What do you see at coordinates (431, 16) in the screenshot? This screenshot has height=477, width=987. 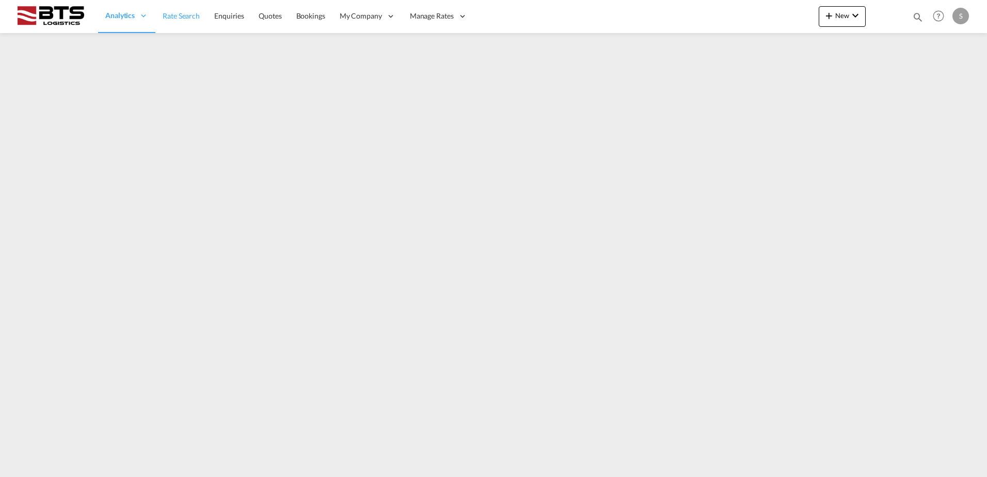 I see `span: Manage Rates` at bounding box center [431, 16].